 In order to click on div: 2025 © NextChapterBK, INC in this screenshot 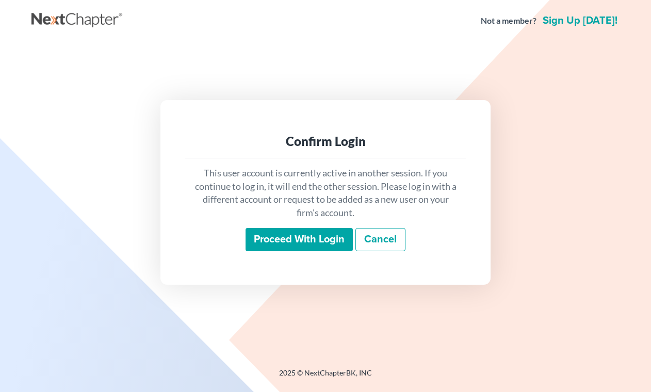, I will do `click(326, 377)`.